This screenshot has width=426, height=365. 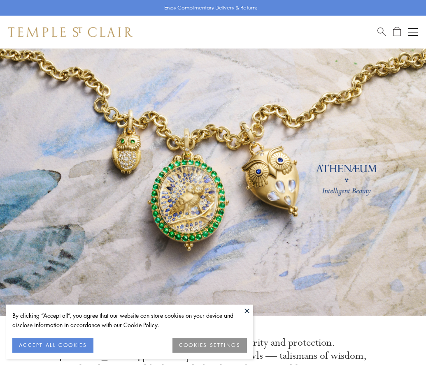 I want to click on button: ACCEPT ALL COOKIES, so click(x=53, y=346).